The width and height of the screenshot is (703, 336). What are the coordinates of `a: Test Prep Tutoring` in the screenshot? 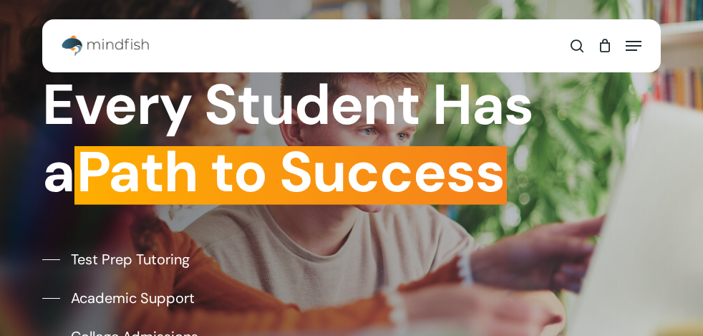 It's located at (116, 259).